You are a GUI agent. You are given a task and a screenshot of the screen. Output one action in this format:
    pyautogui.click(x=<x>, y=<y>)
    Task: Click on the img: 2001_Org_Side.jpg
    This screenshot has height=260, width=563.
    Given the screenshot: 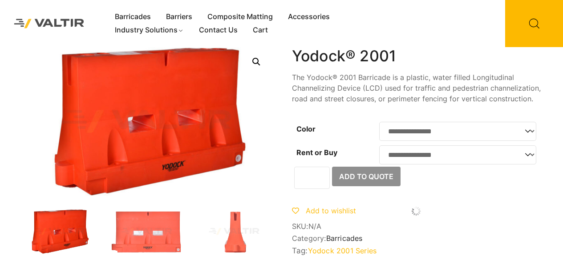 What is the action you would take?
    pyautogui.click(x=234, y=232)
    